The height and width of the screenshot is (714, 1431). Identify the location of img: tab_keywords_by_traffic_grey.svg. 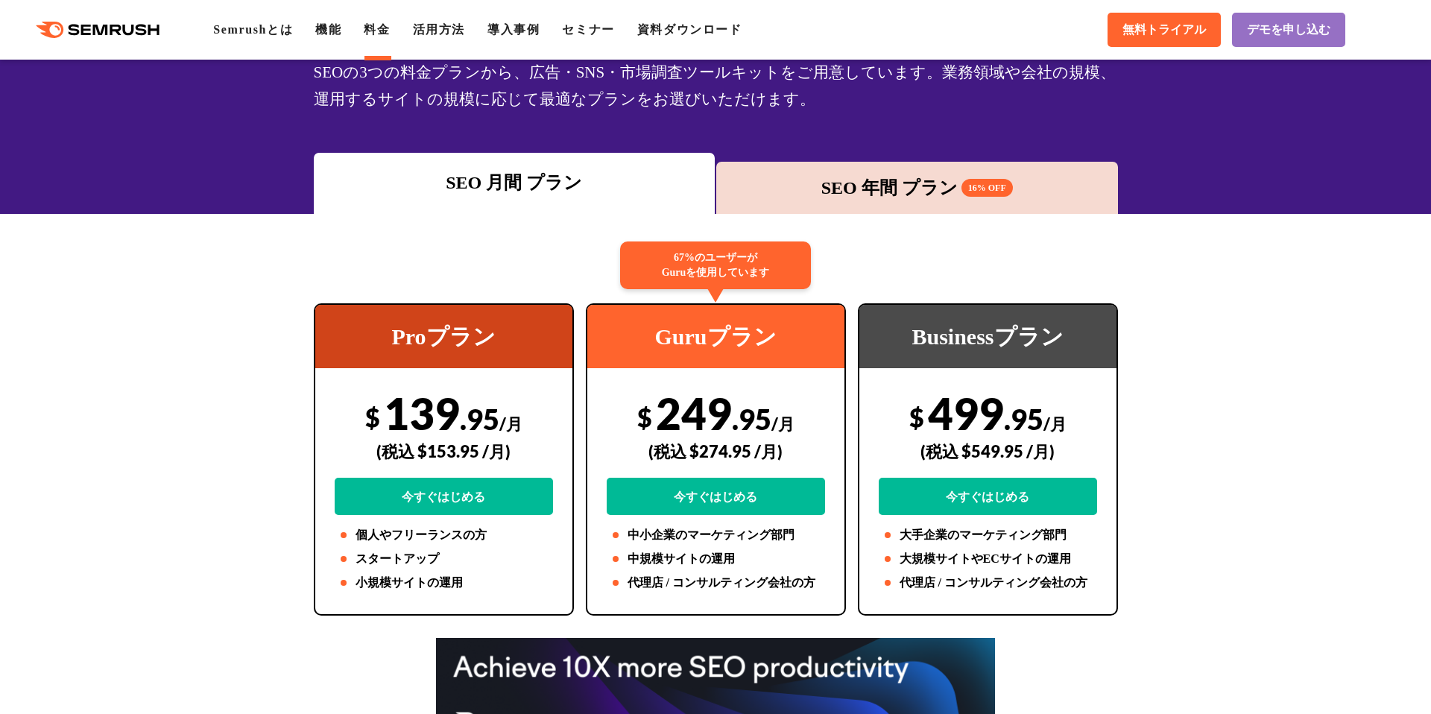
(154, 92).